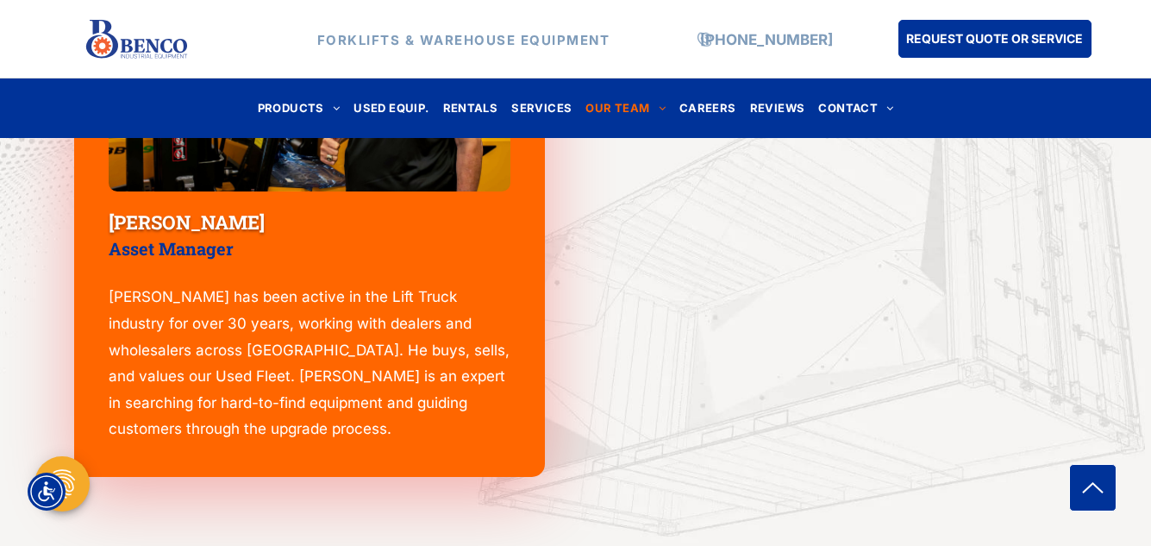  I want to click on span: Asset Manager, so click(171, 248).